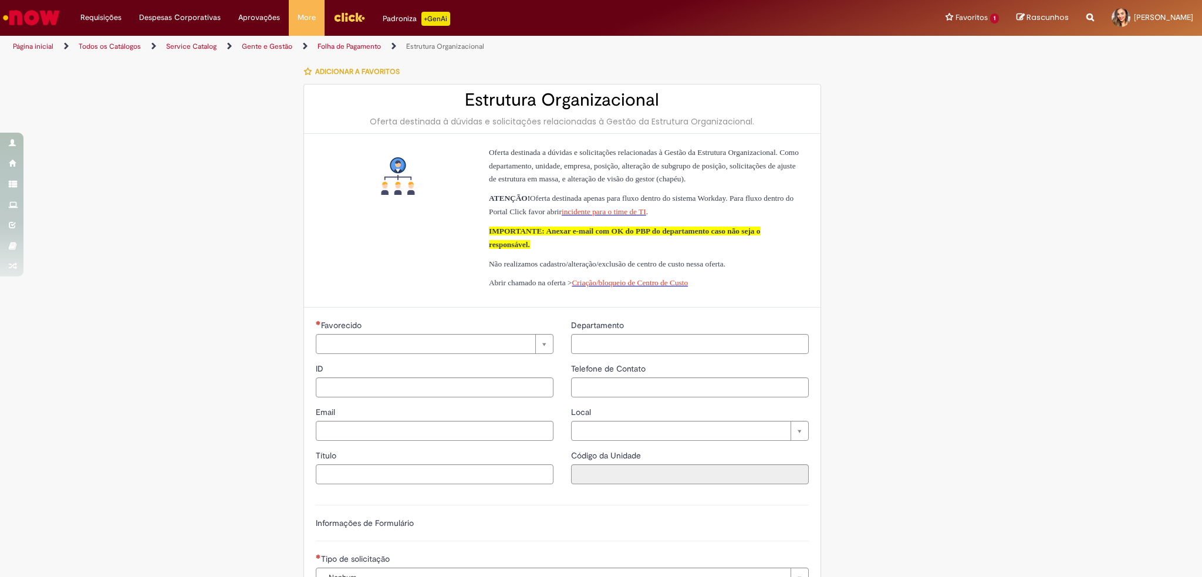 This screenshot has height=577, width=1202. I want to click on h2: Estrutura Organizacional, so click(562, 100).